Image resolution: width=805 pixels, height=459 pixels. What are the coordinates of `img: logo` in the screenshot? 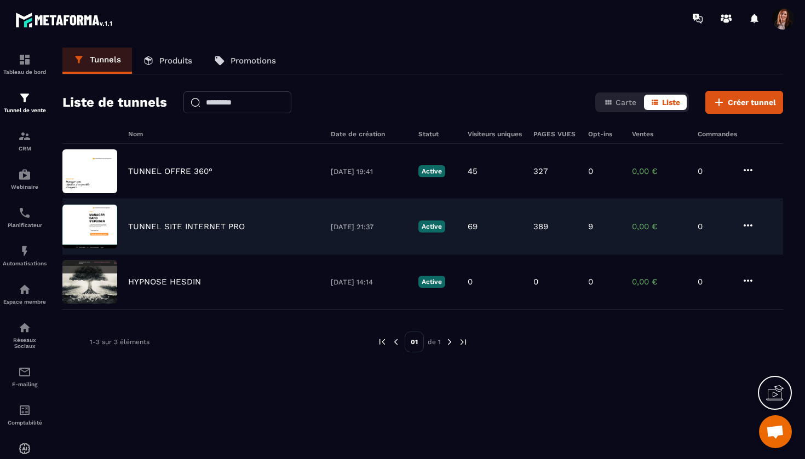 It's located at (65, 20).